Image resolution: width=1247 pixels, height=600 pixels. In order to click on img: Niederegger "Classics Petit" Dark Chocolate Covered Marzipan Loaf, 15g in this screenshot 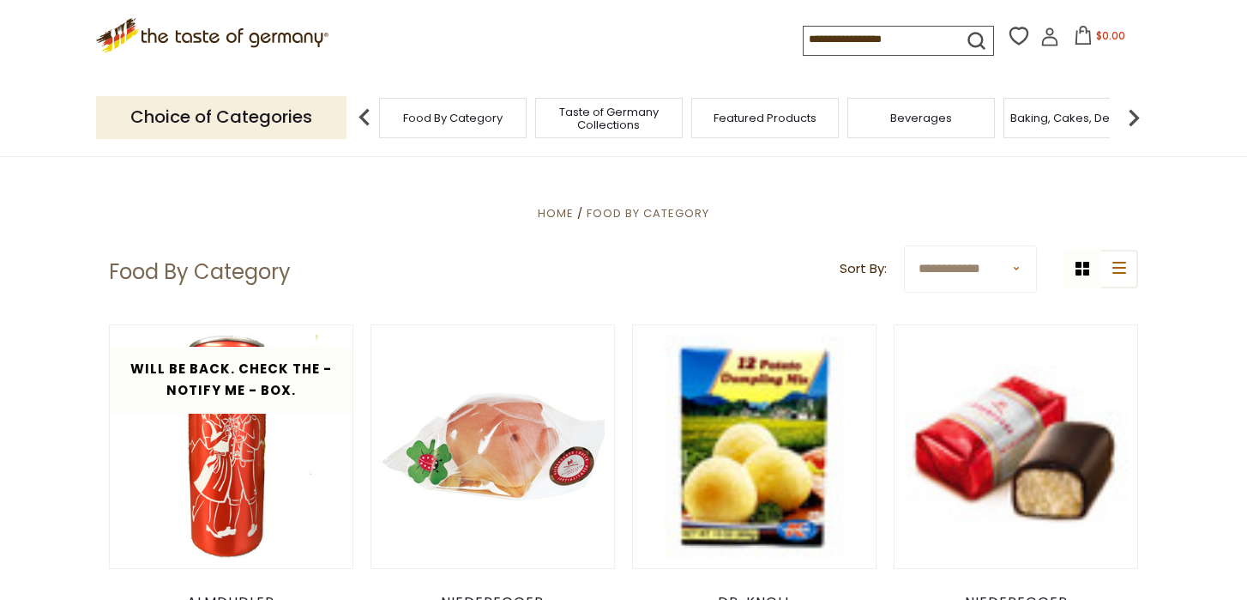, I will do `click(1016, 446)`.